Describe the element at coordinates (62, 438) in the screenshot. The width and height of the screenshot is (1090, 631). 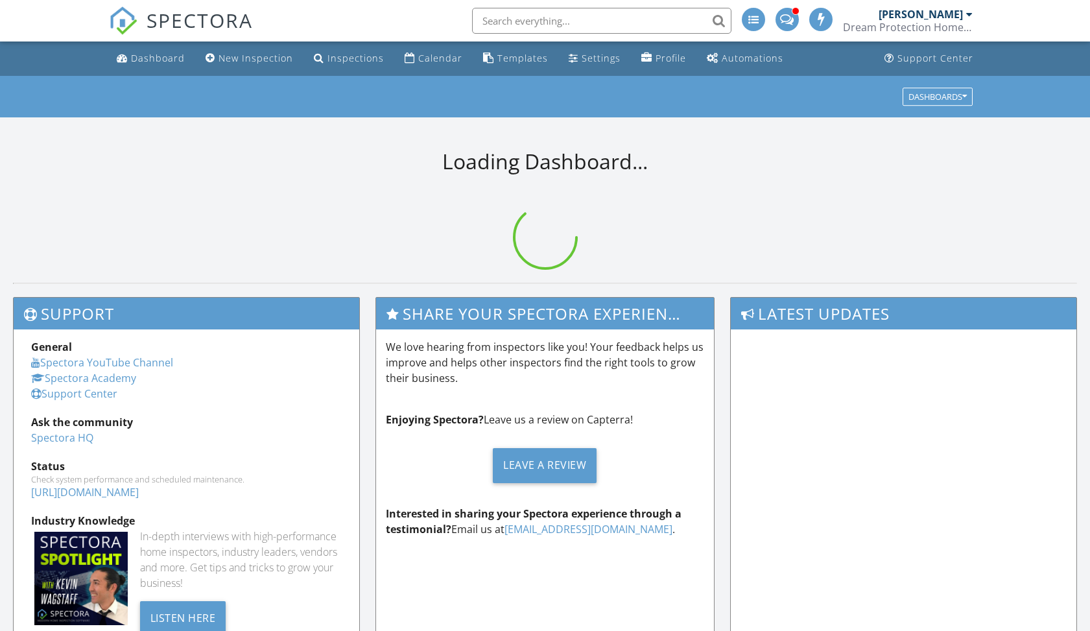
I see `a: Spectora HQ` at that location.